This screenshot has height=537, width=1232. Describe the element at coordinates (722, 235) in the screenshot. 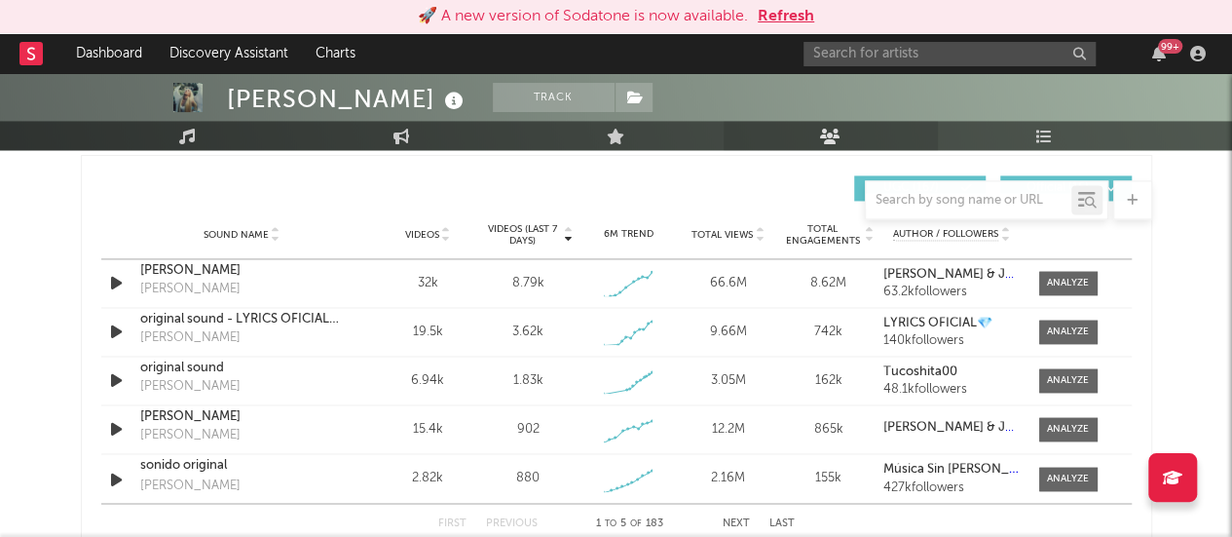

I see `span: Total Views` at that location.